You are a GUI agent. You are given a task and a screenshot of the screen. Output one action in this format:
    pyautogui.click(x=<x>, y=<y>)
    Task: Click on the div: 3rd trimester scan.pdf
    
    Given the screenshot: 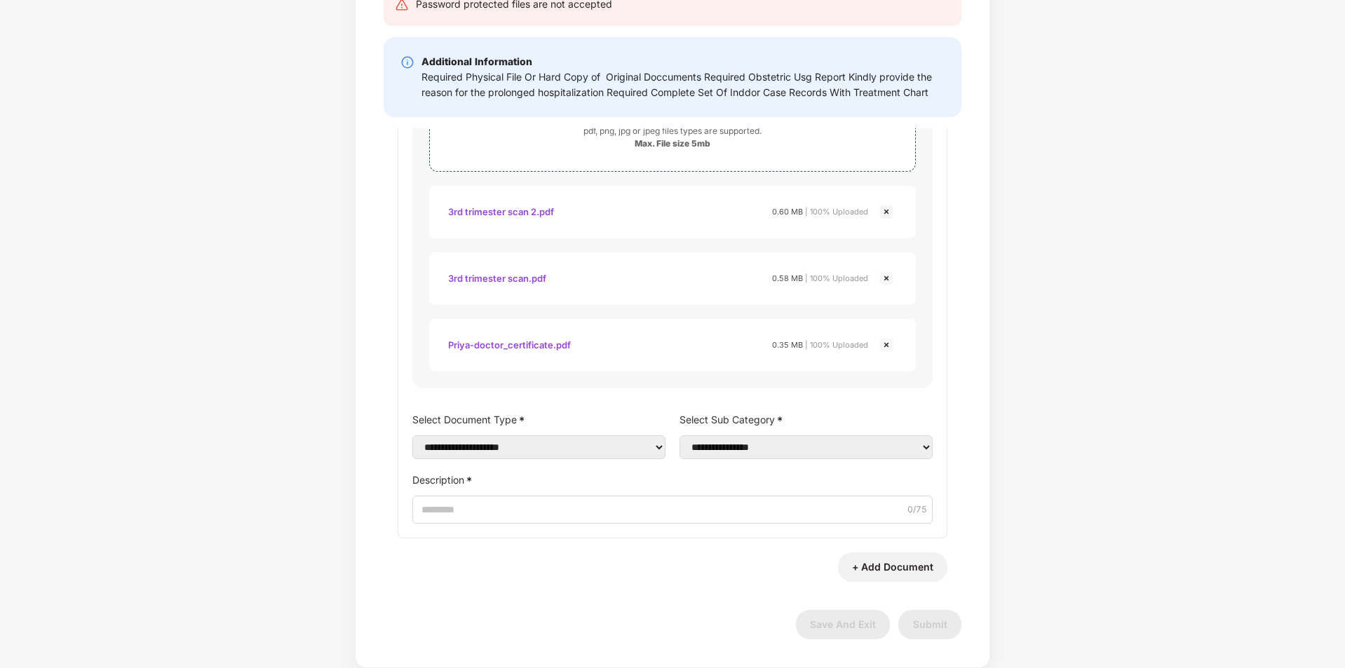 What is the action you would take?
    pyautogui.click(x=497, y=278)
    